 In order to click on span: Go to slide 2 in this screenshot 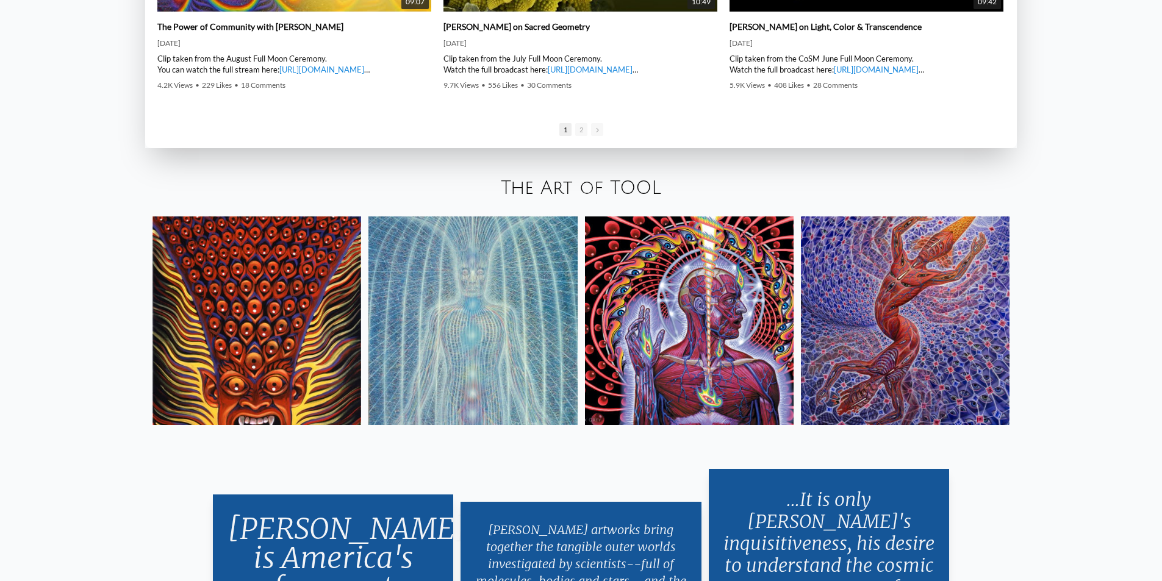, I will do `click(581, 129)`.